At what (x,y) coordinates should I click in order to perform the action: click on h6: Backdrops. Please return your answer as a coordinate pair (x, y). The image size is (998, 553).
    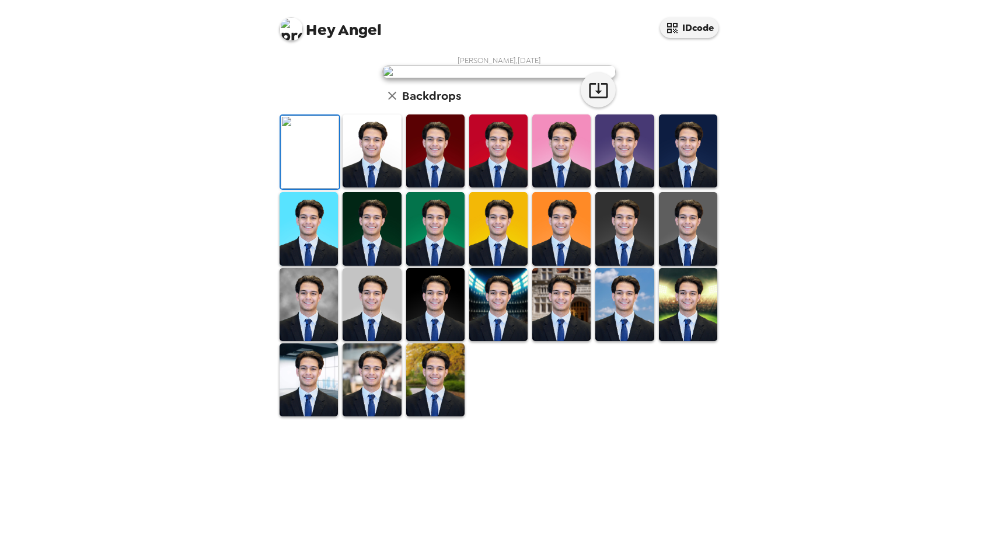
    Looking at the image, I should click on (431, 96).